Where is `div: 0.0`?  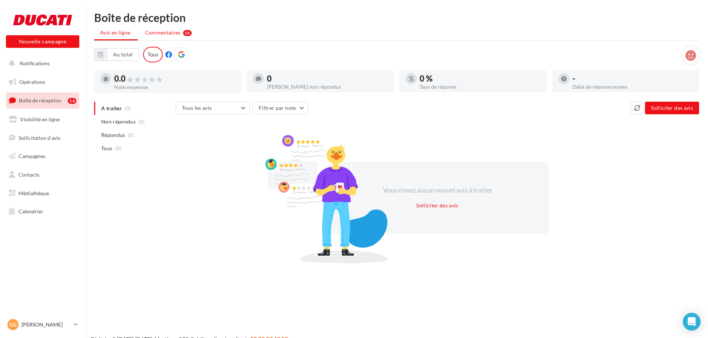 div: 0.0 is located at coordinates (174, 79).